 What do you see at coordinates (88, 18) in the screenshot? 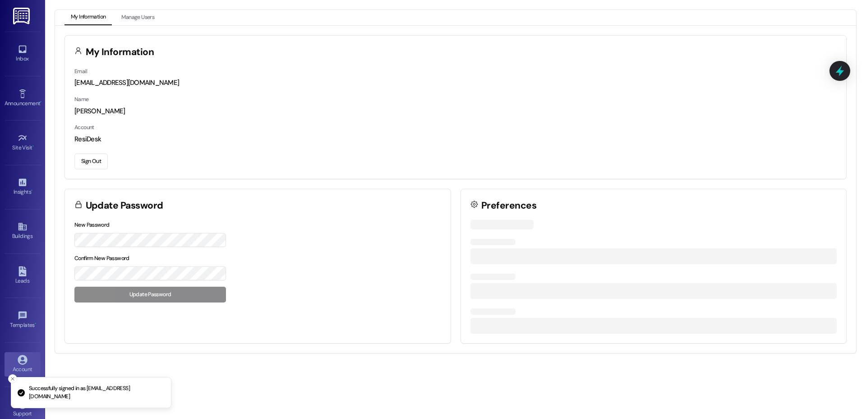
I see `button: My Information` at bounding box center [88, 18].